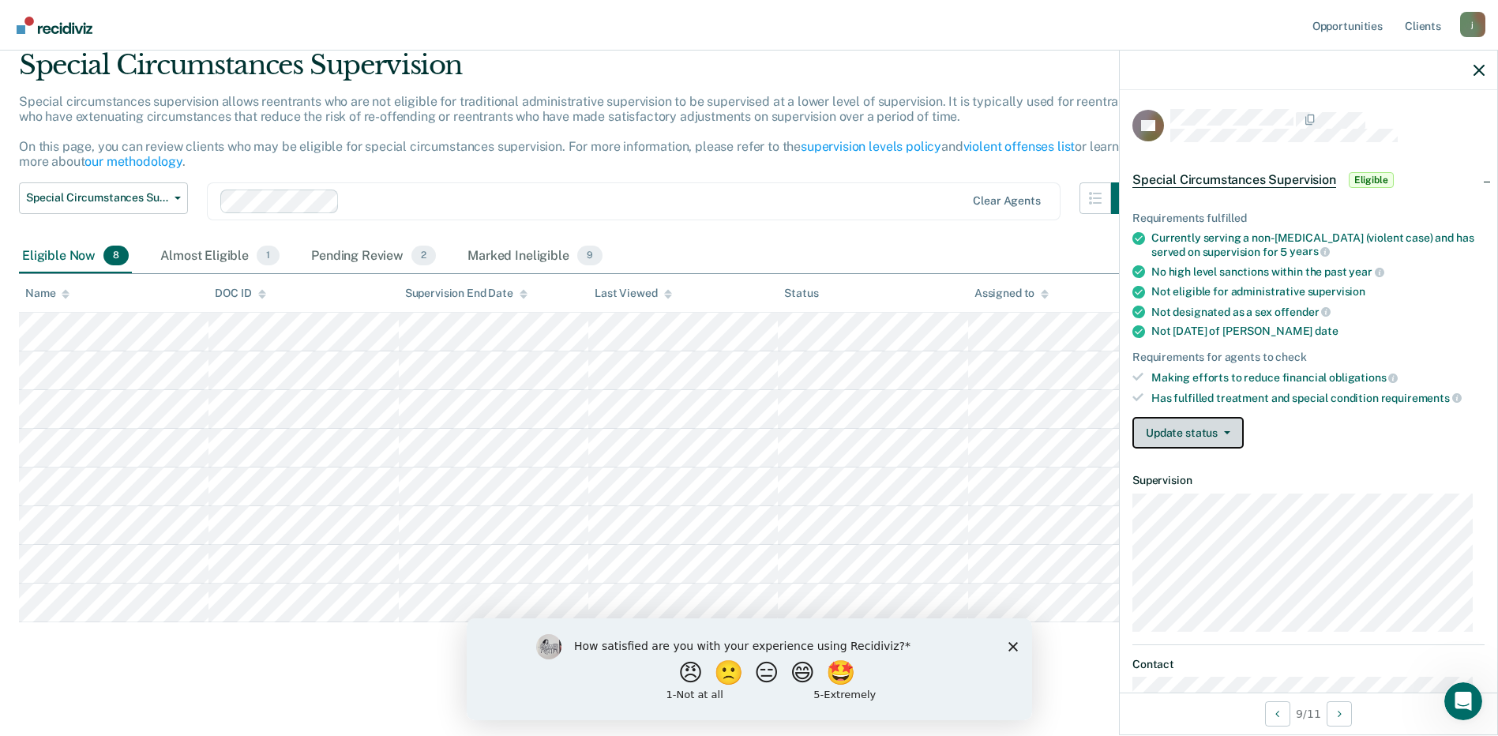 Image resolution: width=1498 pixels, height=736 pixels. What do you see at coordinates (219, 257) in the screenshot?
I see `div: Almost Eligible` at bounding box center [219, 257].